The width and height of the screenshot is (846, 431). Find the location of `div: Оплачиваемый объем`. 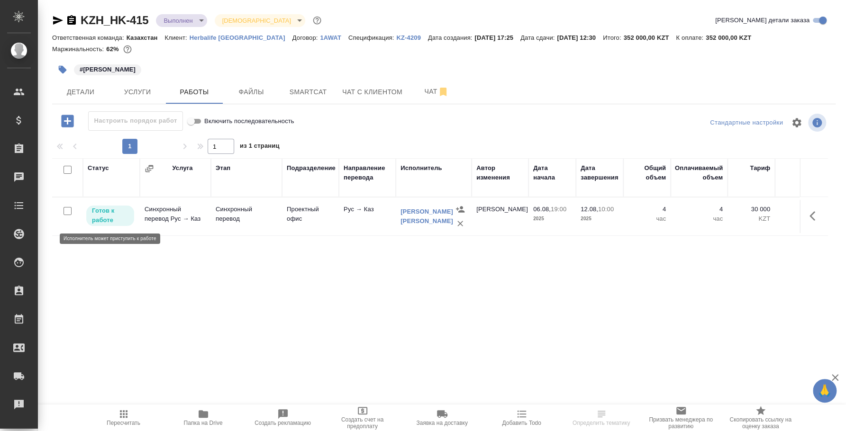

div: Оплачиваемый объем is located at coordinates (698, 173).